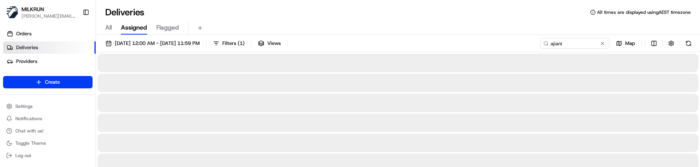 This screenshot has height=167, width=700. I want to click on a: Deliveries, so click(49, 48).